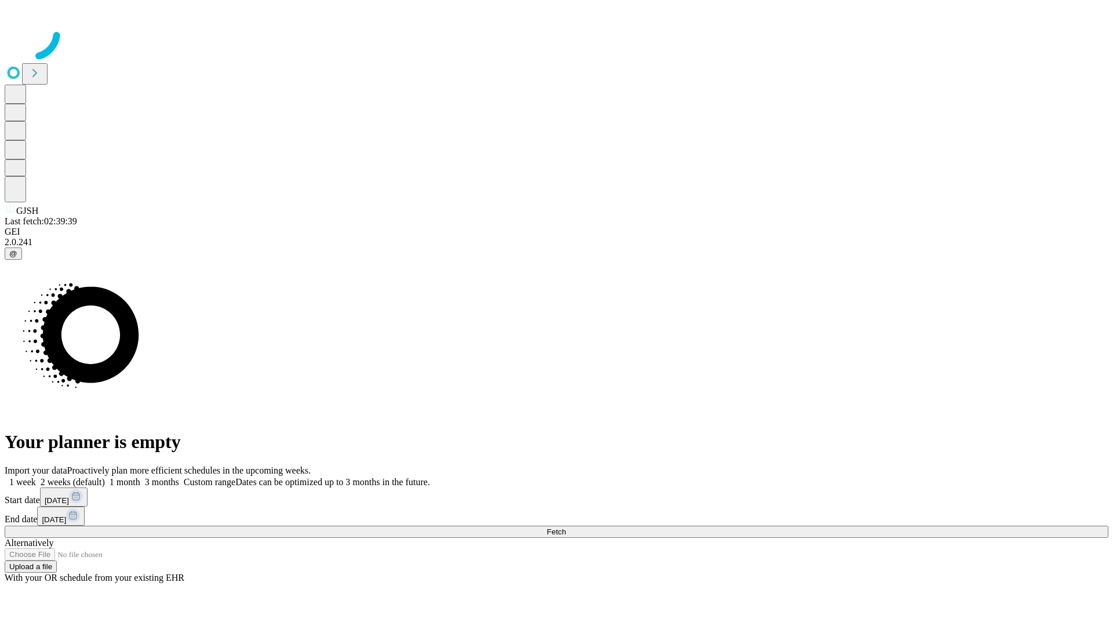 Image resolution: width=1113 pixels, height=626 pixels. Describe the element at coordinates (29, 543) in the screenshot. I see `span: Alternatively` at that location.